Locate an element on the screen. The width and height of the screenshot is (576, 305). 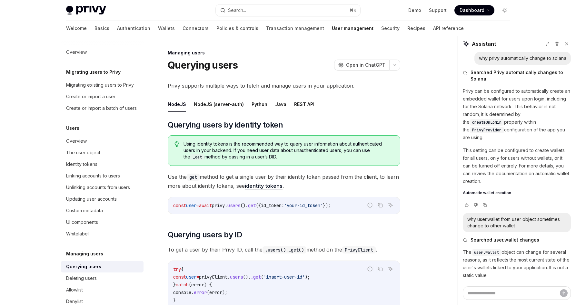
a: Welcome is located at coordinates (76, 28).